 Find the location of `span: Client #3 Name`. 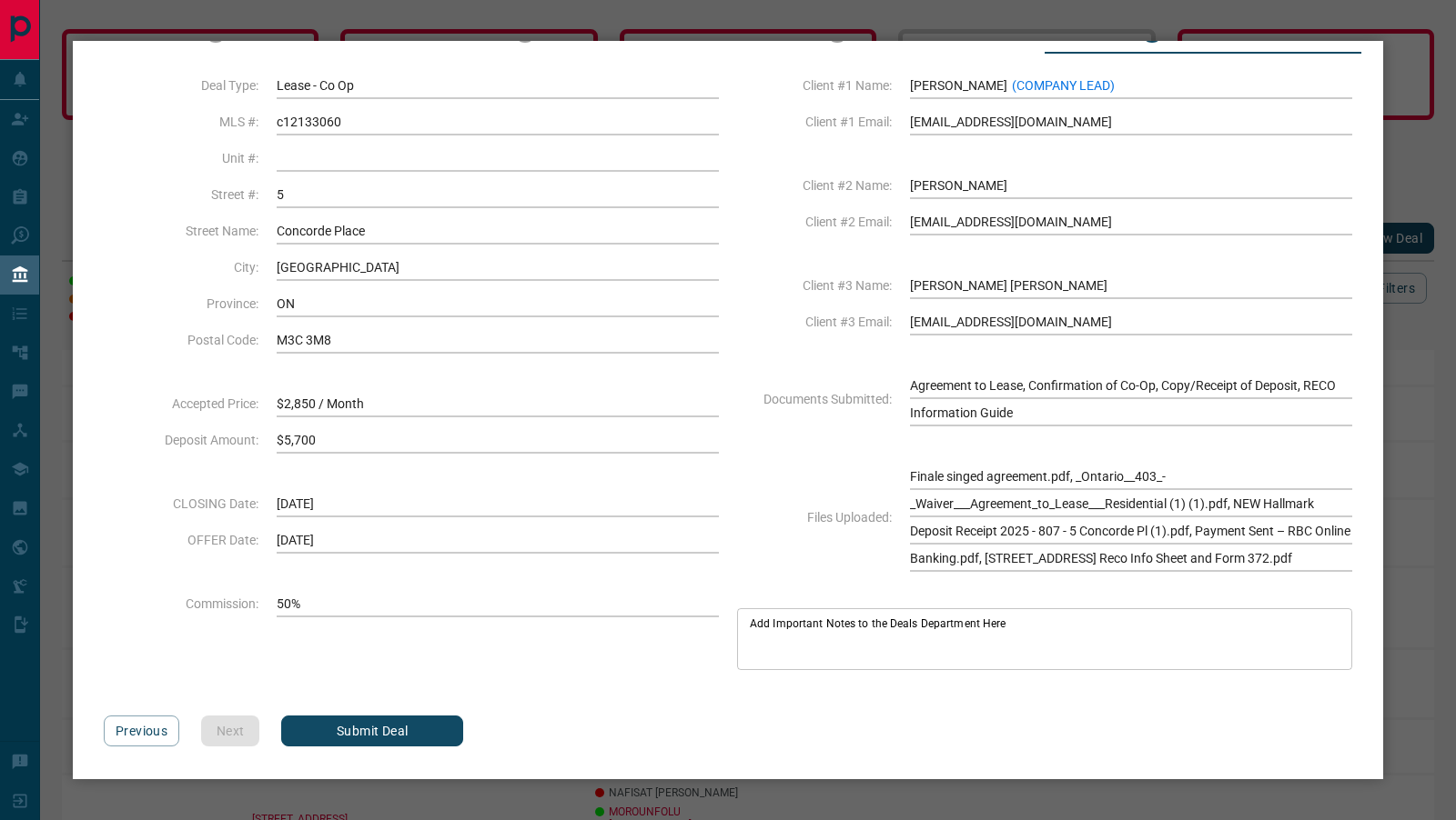

span: Client #3 Name is located at coordinates (815, 286).